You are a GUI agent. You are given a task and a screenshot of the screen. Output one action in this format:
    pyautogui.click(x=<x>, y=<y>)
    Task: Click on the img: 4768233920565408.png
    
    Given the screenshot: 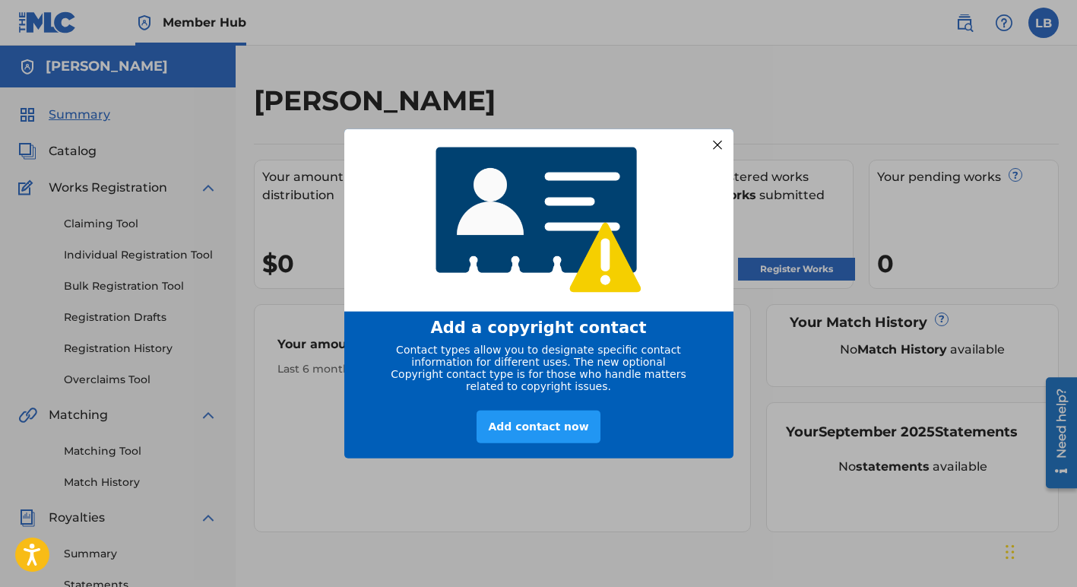 What is the action you would take?
    pyautogui.click(x=539, y=220)
    